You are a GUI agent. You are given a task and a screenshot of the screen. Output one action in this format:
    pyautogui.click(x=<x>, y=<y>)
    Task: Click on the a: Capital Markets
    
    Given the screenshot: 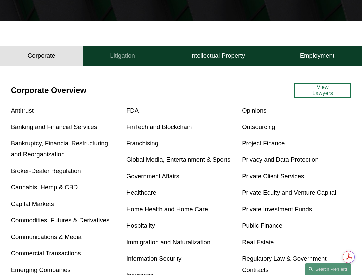 What is the action you would take?
    pyautogui.click(x=32, y=203)
    